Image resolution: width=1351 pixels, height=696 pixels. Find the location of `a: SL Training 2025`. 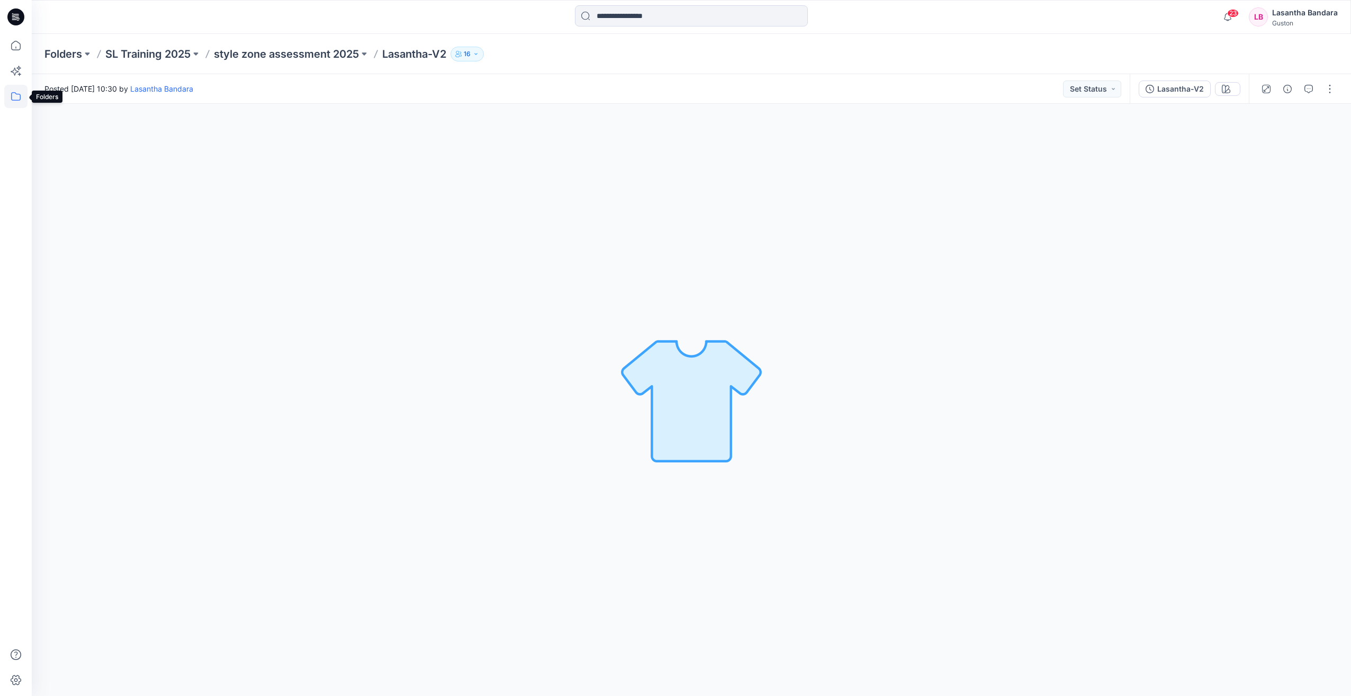

a: SL Training 2025 is located at coordinates (148, 54).